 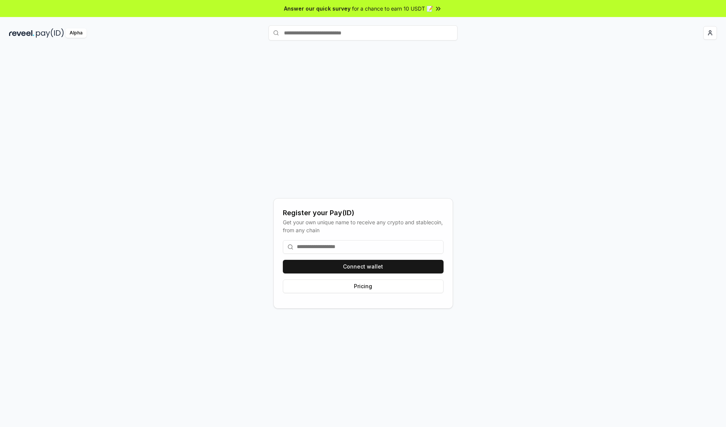 I want to click on div: Alpha, so click(x=76, y=33).